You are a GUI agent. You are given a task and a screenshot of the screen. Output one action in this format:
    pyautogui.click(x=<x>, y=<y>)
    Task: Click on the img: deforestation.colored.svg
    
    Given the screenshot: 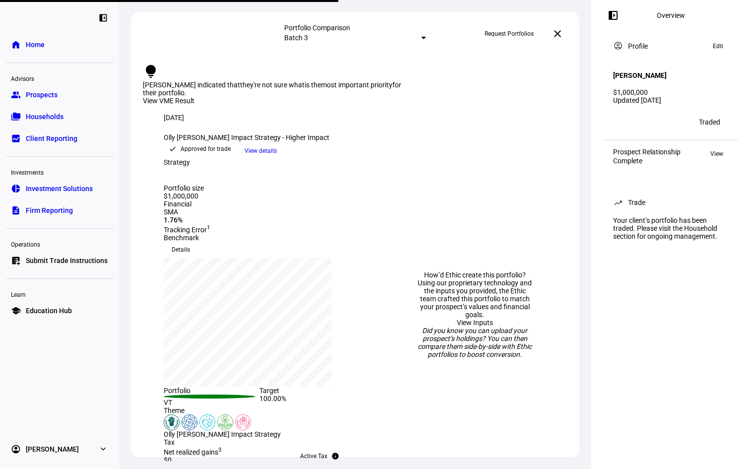 What is the action you would take?
    pyautogui.click(x=225, y=422)
    